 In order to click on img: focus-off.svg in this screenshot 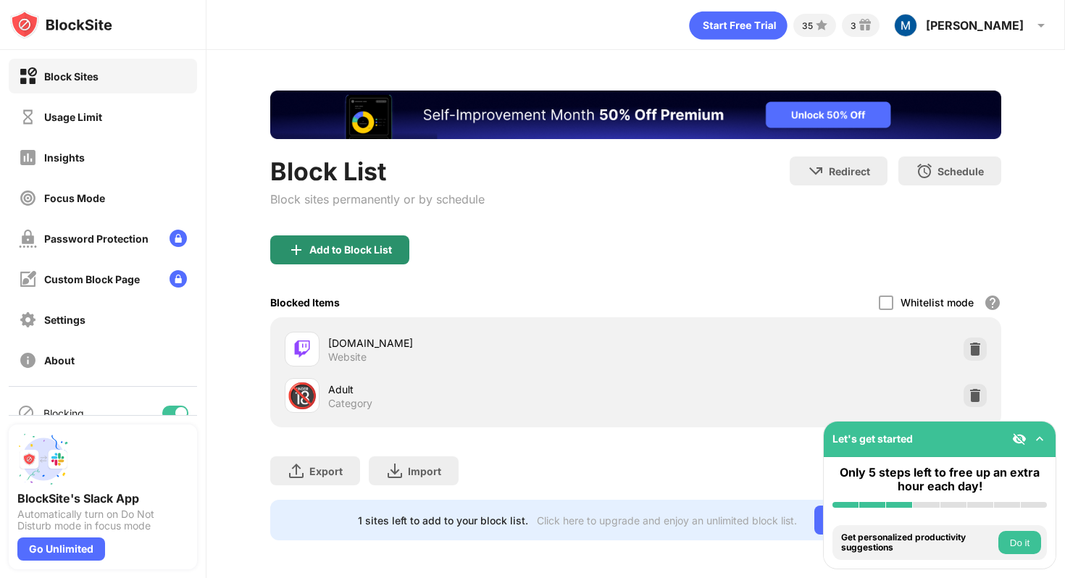, I will do `click(28, 198)`.